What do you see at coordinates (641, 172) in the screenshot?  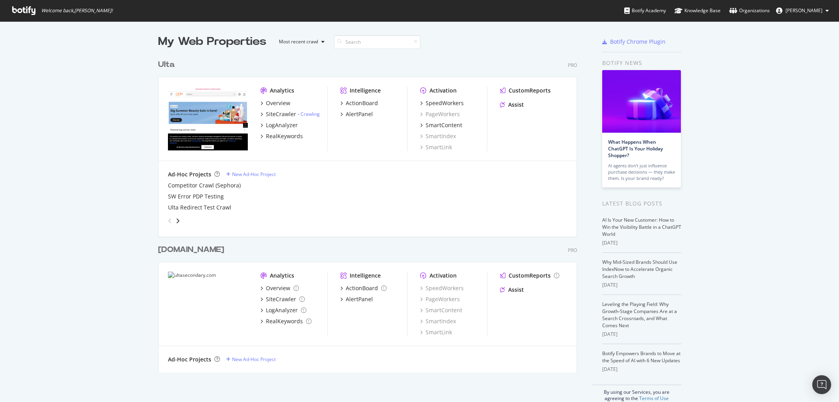 I see `div: AI agents don’t just influence purchase decisions — they make them. Is your brand ready?` at bounding box center [641, 172].